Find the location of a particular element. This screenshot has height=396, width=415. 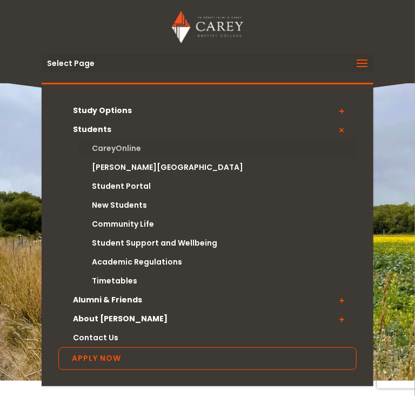

a: Student Support and Wellbeing is located at coordinates (218, 243).